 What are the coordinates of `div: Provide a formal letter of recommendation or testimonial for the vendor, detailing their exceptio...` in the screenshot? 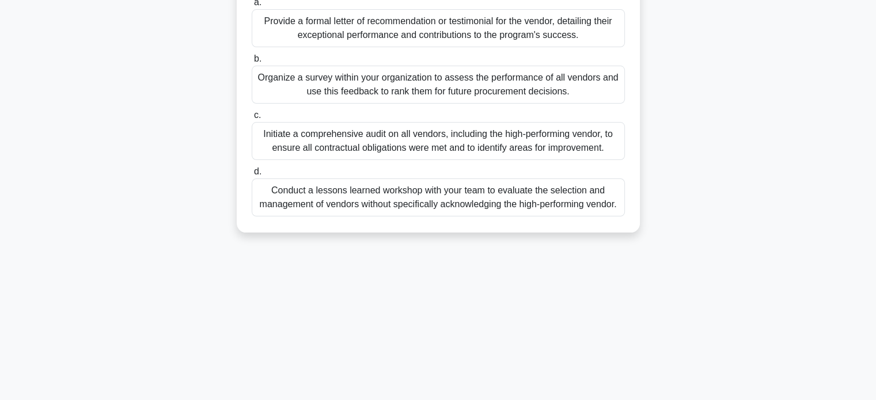 It's located at (438, 28).